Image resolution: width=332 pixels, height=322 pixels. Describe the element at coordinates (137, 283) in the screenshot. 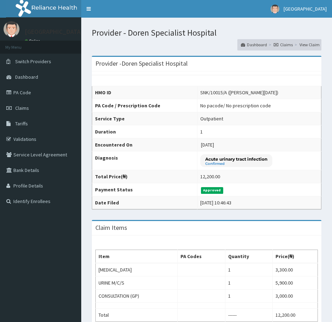

I see `td: URINE M/C/S` at that location.